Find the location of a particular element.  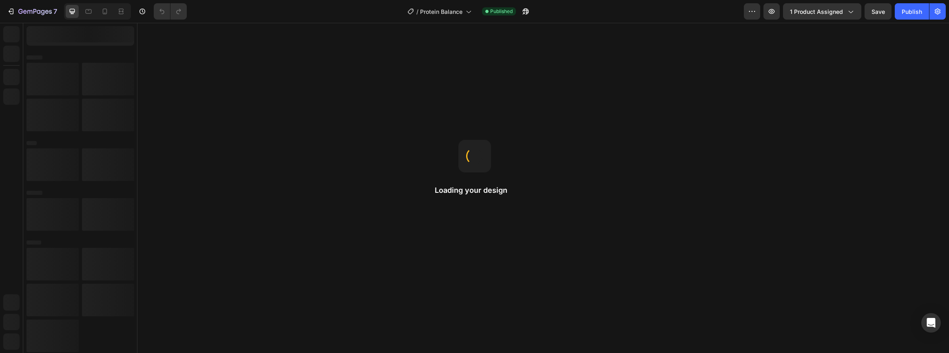

span: Protein Balance is located at coordinates (441, 11).